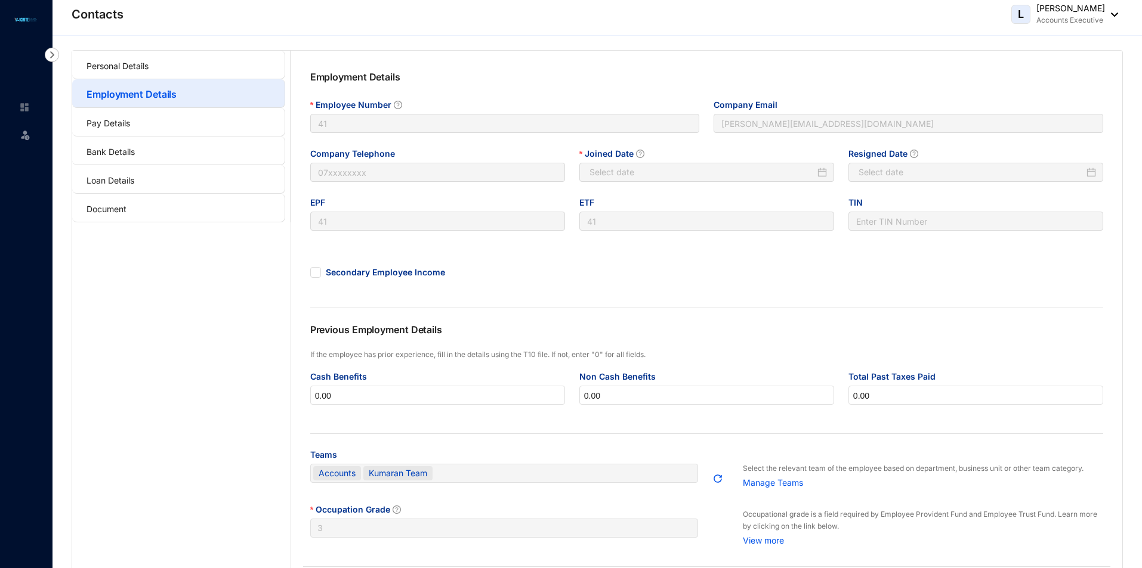 The image size is (1142, 568). Describe the element at coordinates (360, 105) in the screenshot. I see `label: Employee Number` at that location.